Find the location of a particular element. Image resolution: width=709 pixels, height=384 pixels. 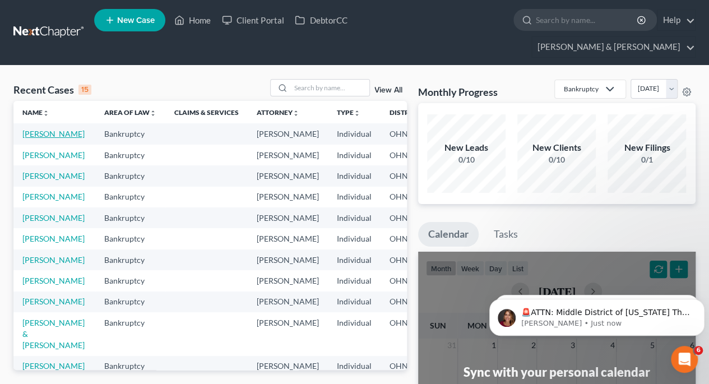

h3: Monthly Progress is located at coordinates (458, 92).